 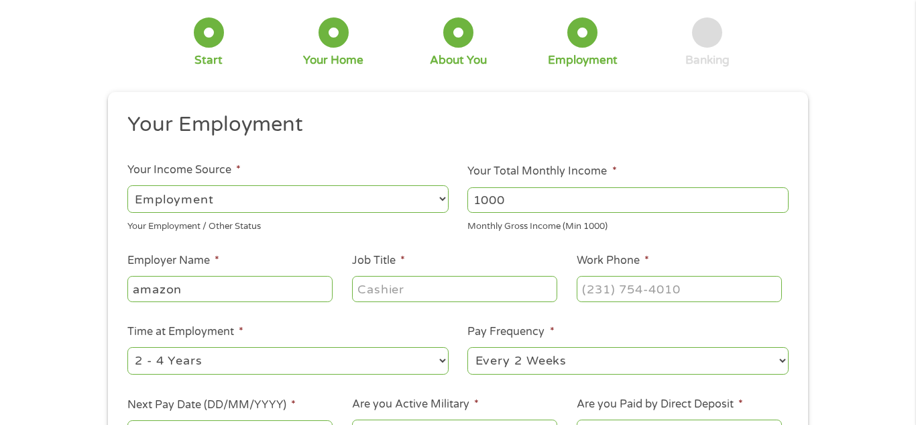 What do you see at coordinates (455, 288) in the screenshot?
I see `input: Cashier` at bounding box center [455, 288].